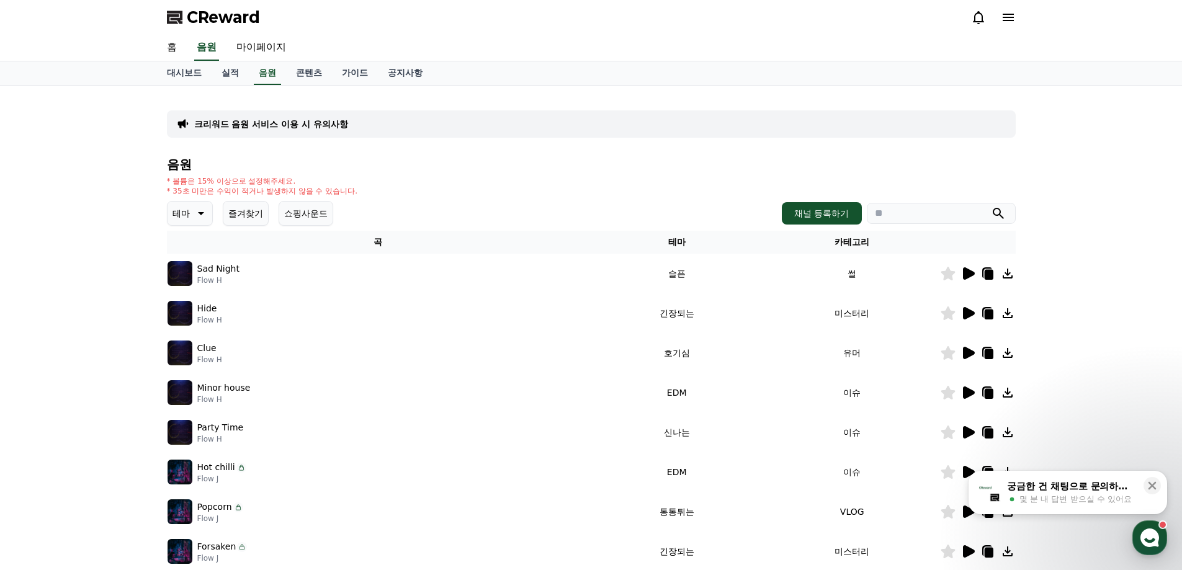 This screenshot has width=1182, height=570. What do you see at coordinates (43, 417) in the screenshot?
I see `span: 홈` at bounding box center [43, 417].